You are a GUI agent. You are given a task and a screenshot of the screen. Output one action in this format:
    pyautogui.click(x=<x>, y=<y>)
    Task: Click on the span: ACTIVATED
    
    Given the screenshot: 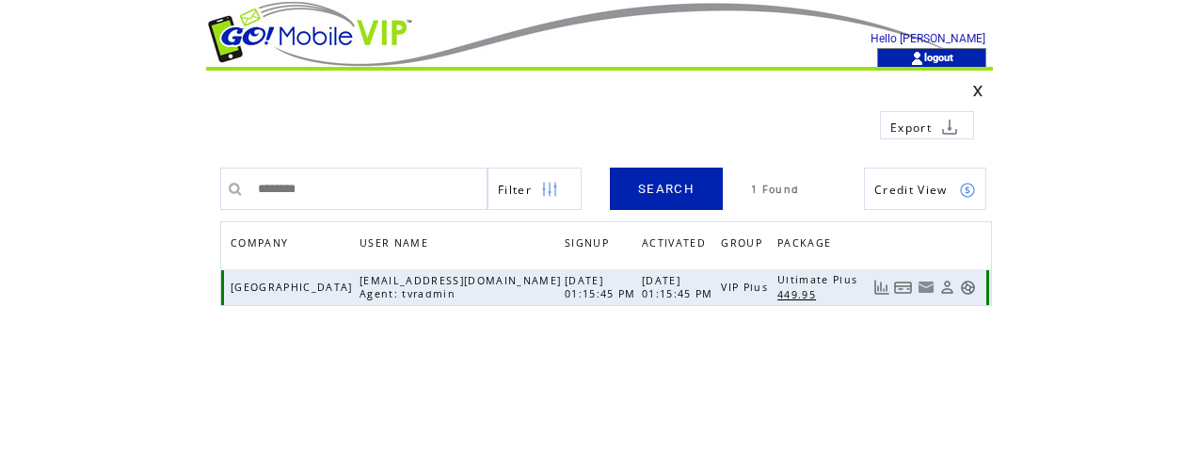 What is the action you would take?
    pyautogui.click(x=676, y=245)
    